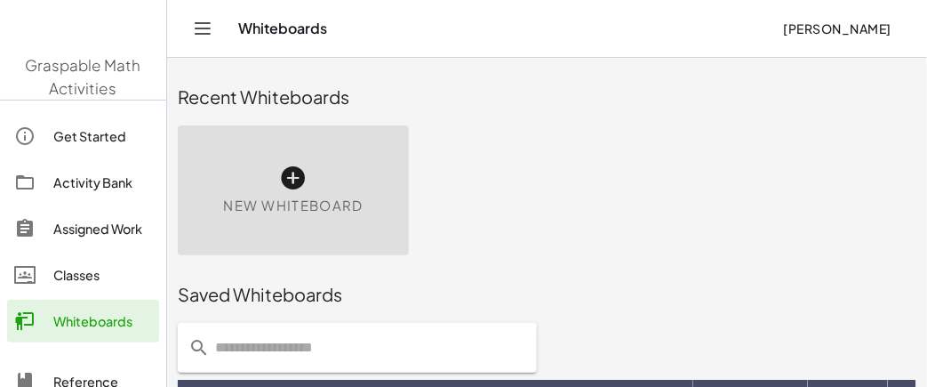 The image size is (927, 387). What do you see at coordinates (547, 97) in the screenshot?
I see `div: Recent Whiteboards` at bounding box center [547, 97].